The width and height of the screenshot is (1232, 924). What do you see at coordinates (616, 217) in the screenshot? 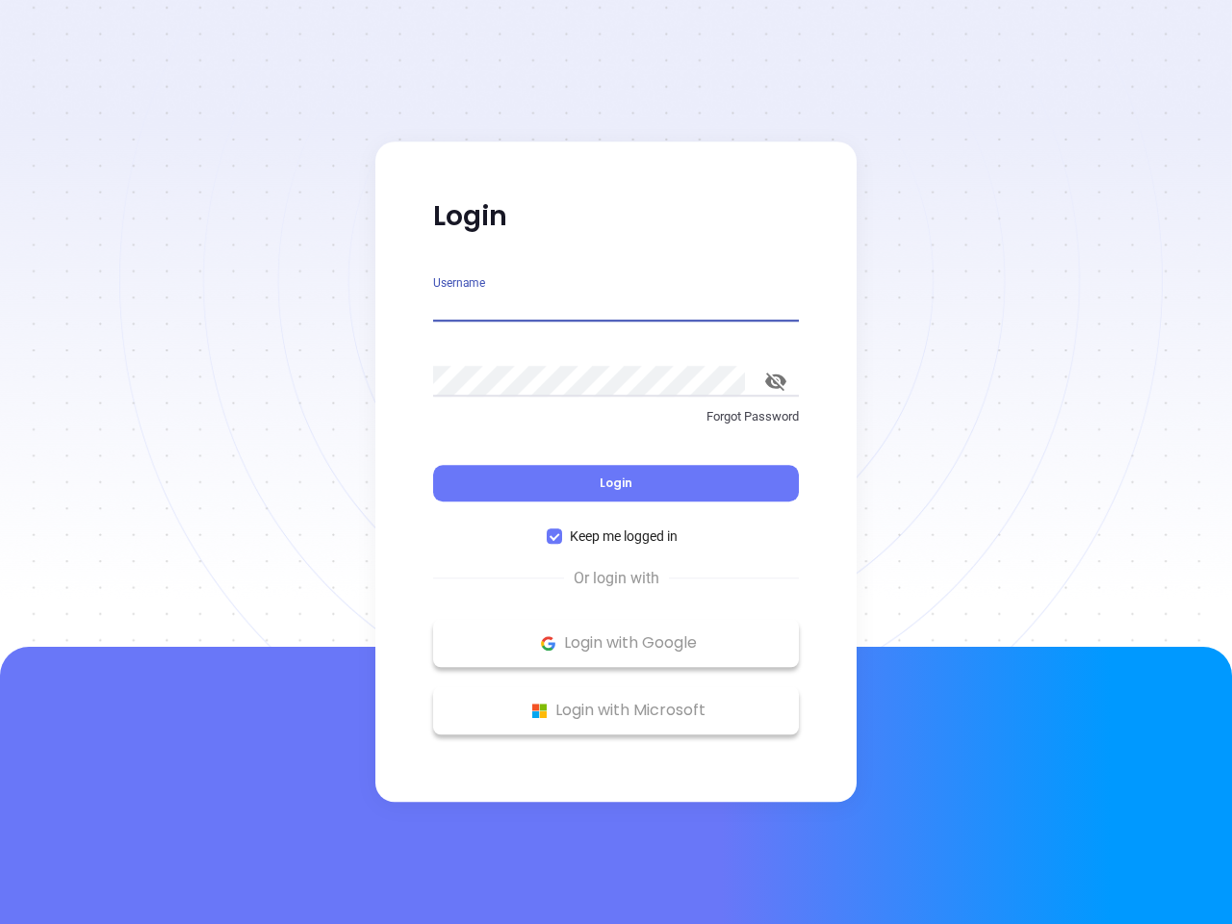
I see `p: Login` at bounding box center [616, 217].